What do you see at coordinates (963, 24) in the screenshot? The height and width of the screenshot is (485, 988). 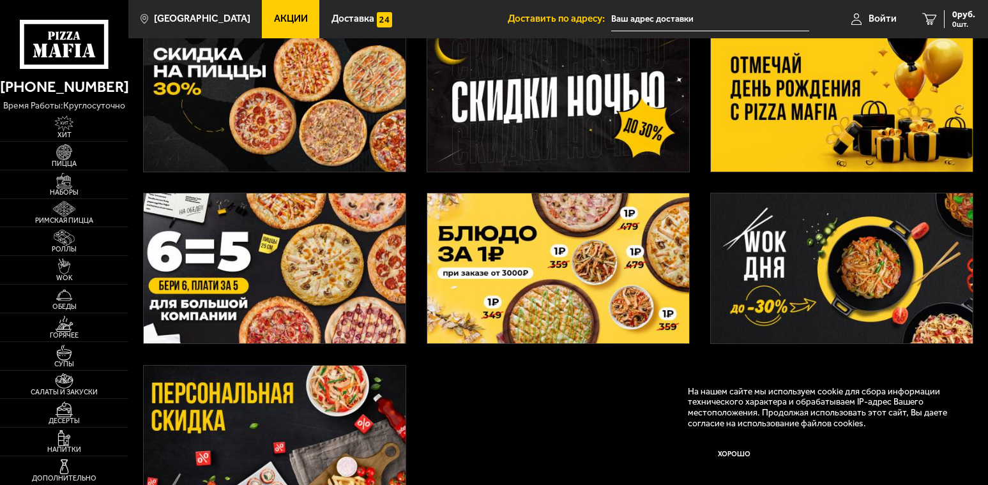 I see `span: 0 шт.` at bounding box center [963, 24].